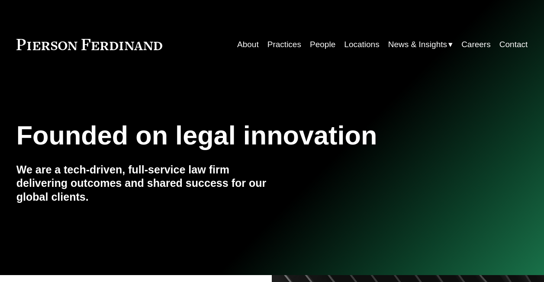 The height and width of the screenshot is (282, 544). What do you see at coordinates (514, 45) in the screenshot?
I see `a: Contact` at bounding box center [514, 45].